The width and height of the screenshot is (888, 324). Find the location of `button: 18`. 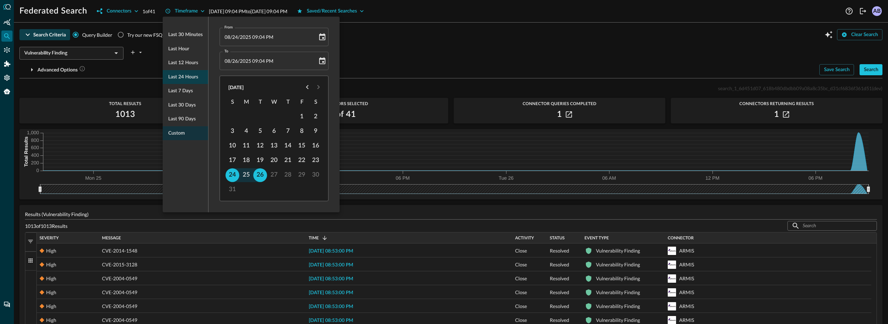

button: 18 is located at coordinates (247, 161).